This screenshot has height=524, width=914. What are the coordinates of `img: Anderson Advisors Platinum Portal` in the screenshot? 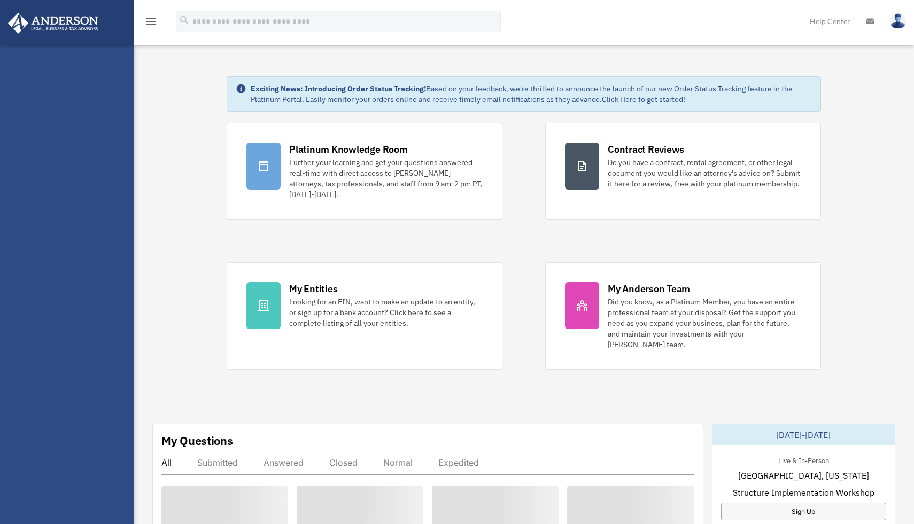 It's located at (53, 23).